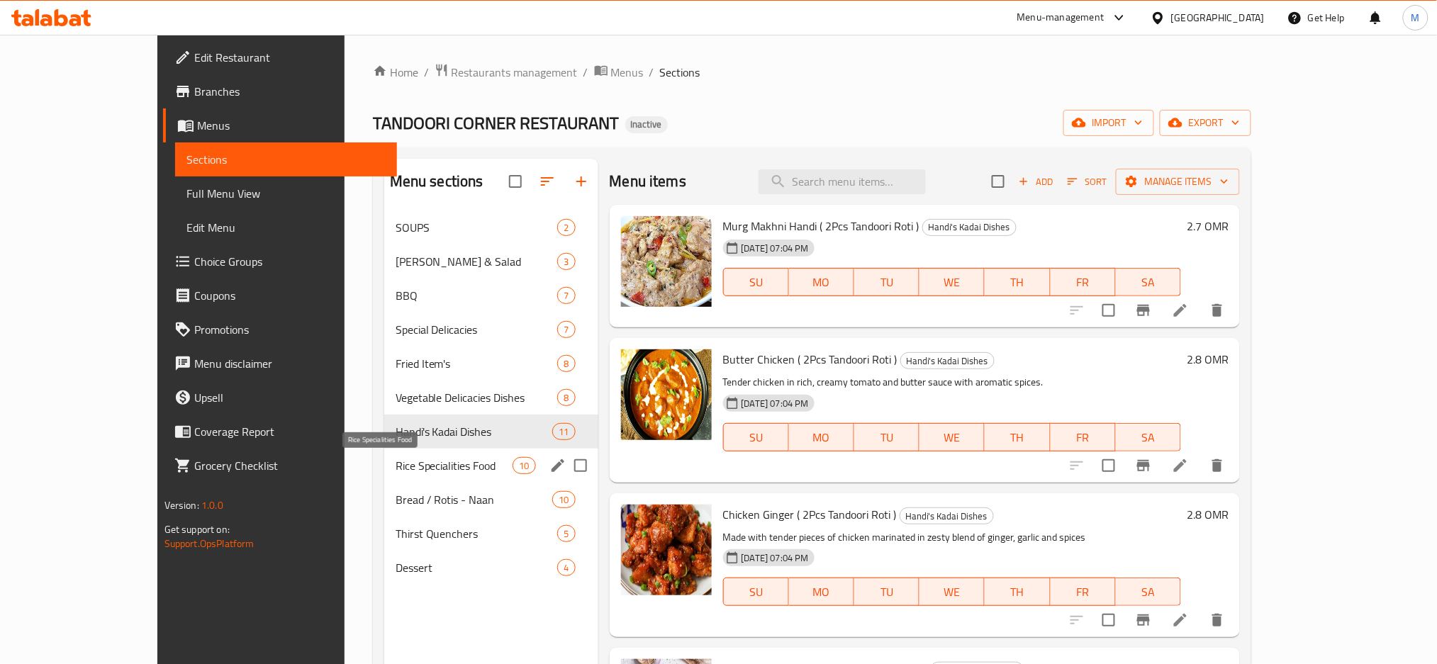 This screenshot has height=664, width=1437. Describe the element at coordinates (581, 181) in the screenshot. I see `button: Add section` at that location.